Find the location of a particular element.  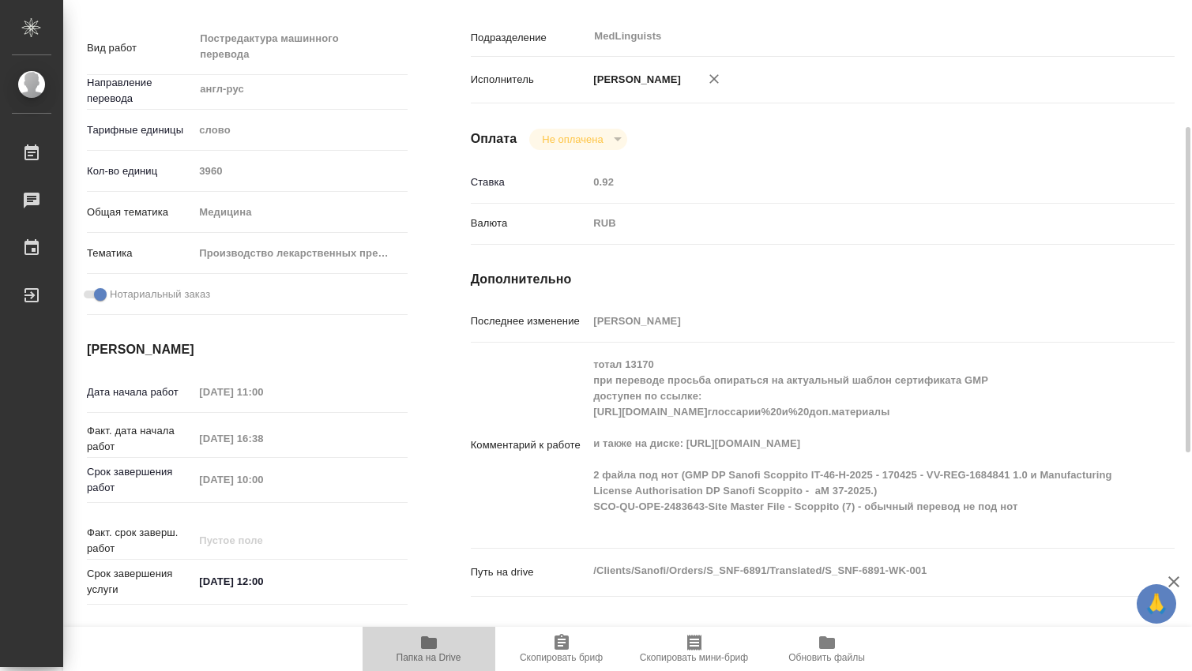

p: Направление перевода is located at coordinates (140, 91).